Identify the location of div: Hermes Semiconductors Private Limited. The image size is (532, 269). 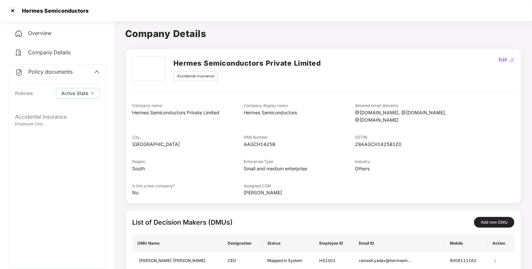
(188, 113).